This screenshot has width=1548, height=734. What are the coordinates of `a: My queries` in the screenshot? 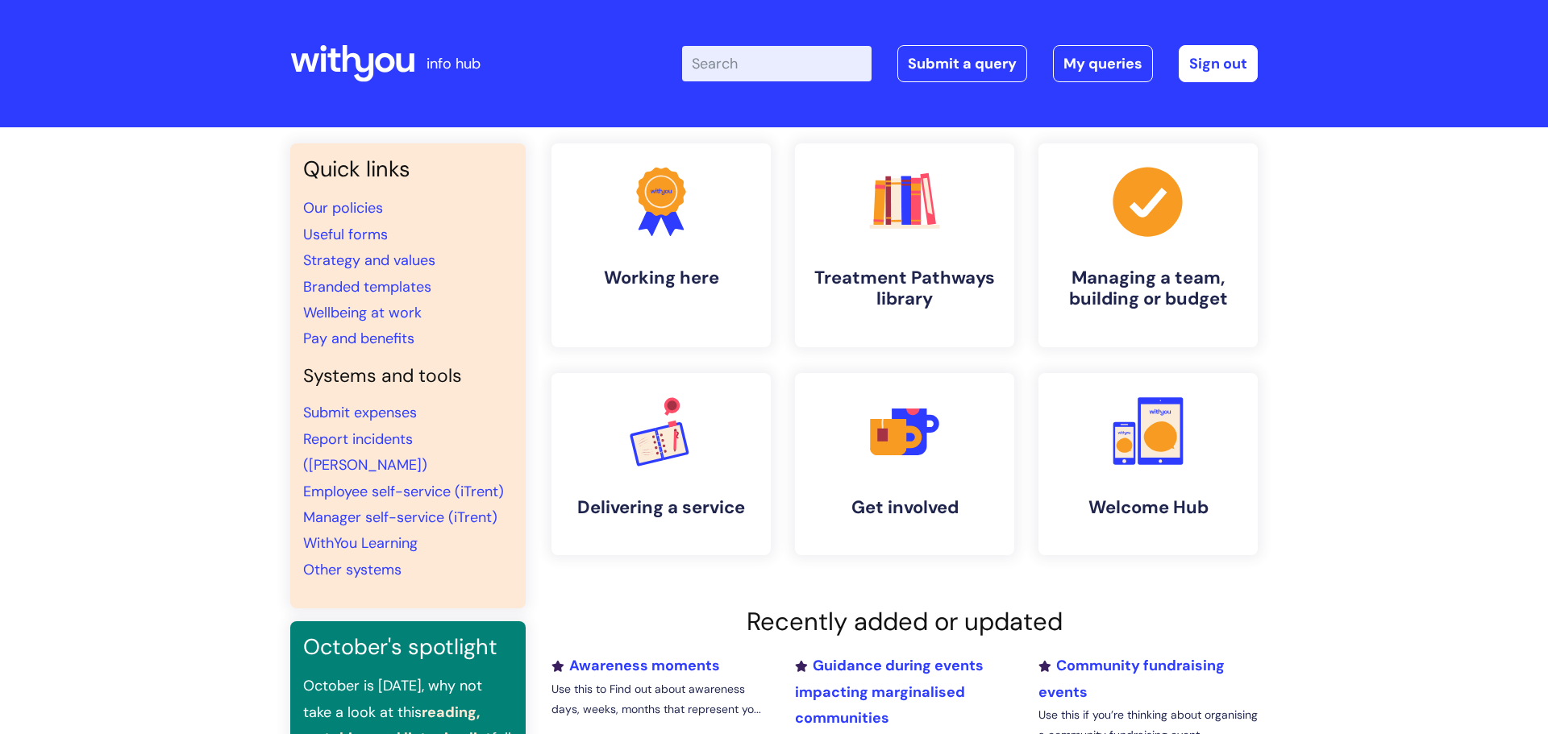 It's located at (1103, 64).